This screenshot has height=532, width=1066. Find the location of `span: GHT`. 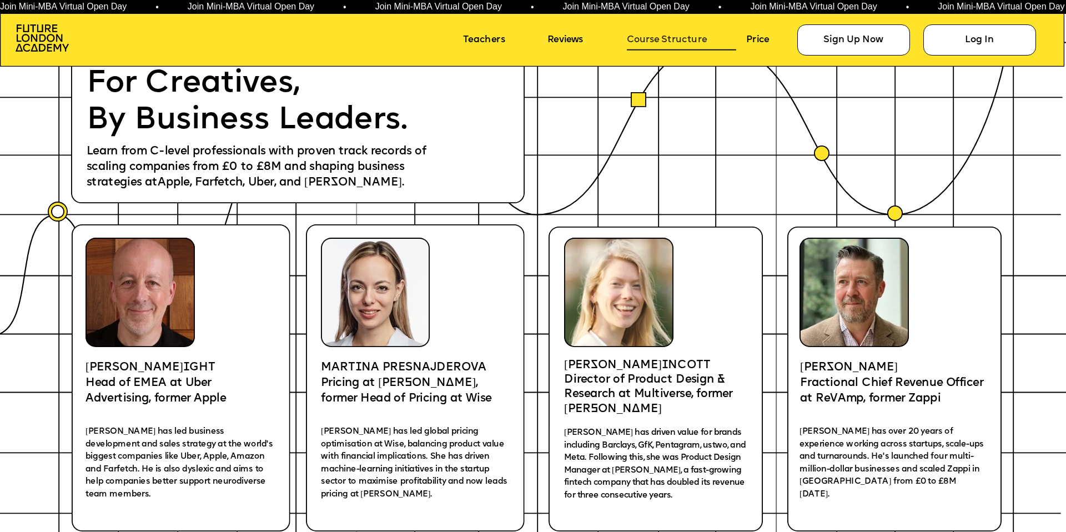

span: GHT is located at coordinates (202, 368).